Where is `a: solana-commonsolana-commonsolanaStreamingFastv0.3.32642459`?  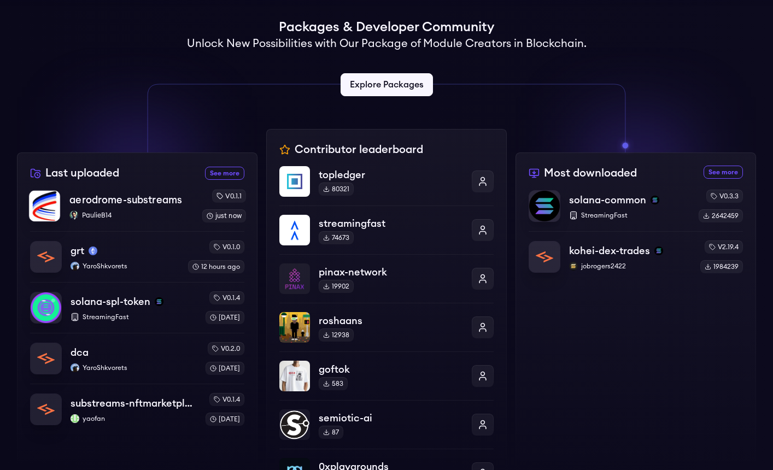 a: solana-commonsolana-commonsolanaStreamingFastv0.3.32642459 is located at coordinates (636, 210).